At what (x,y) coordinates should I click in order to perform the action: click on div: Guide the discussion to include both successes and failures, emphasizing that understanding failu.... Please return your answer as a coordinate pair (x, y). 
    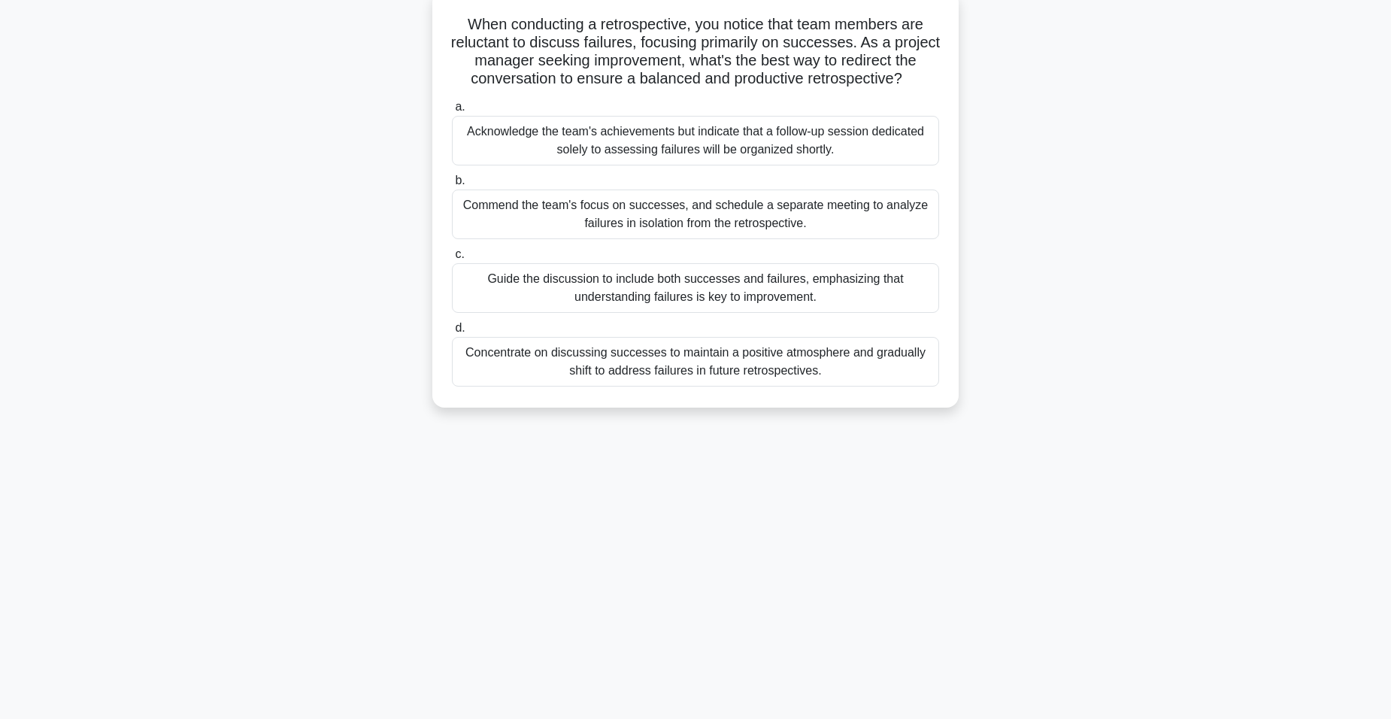
    Looking at the image, I should click on (696, 288).